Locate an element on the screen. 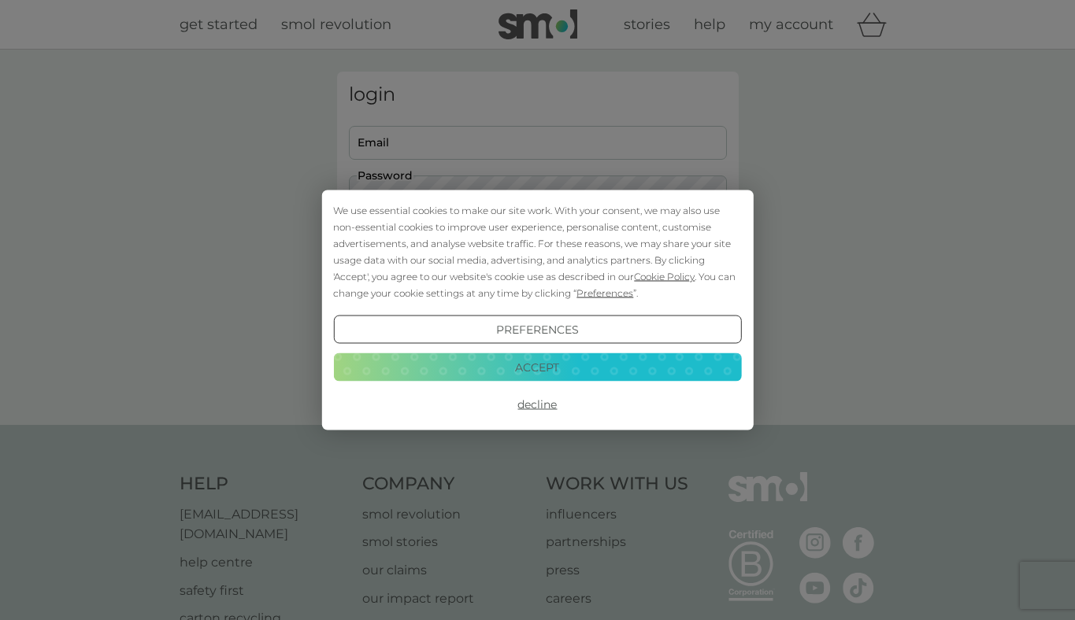 The image size is (1075, 620). span: Cookie Policy is located at coordinates (664, 276).